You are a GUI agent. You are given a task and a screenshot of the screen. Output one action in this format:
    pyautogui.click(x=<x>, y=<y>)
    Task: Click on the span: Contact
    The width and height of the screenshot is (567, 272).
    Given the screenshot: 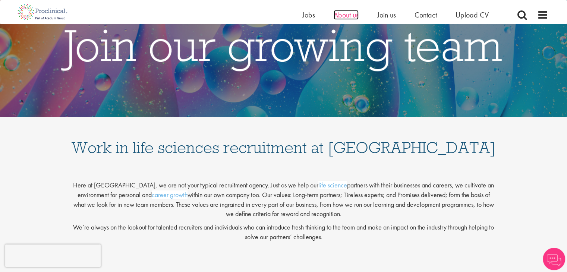 What is the action you would take?
    pyautogui.click(x=426, y=15)
    